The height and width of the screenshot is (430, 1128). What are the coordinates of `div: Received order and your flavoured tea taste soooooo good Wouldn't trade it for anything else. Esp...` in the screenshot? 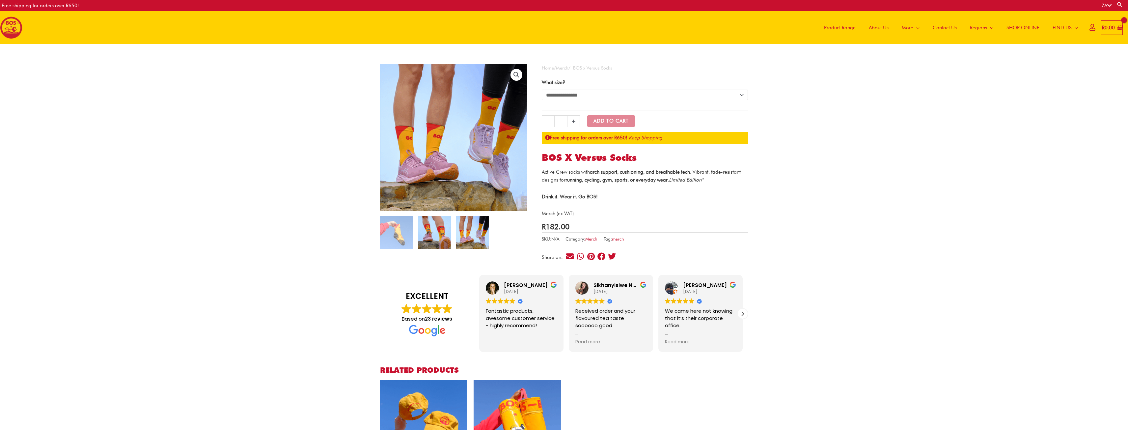 It's located at (611, 322).